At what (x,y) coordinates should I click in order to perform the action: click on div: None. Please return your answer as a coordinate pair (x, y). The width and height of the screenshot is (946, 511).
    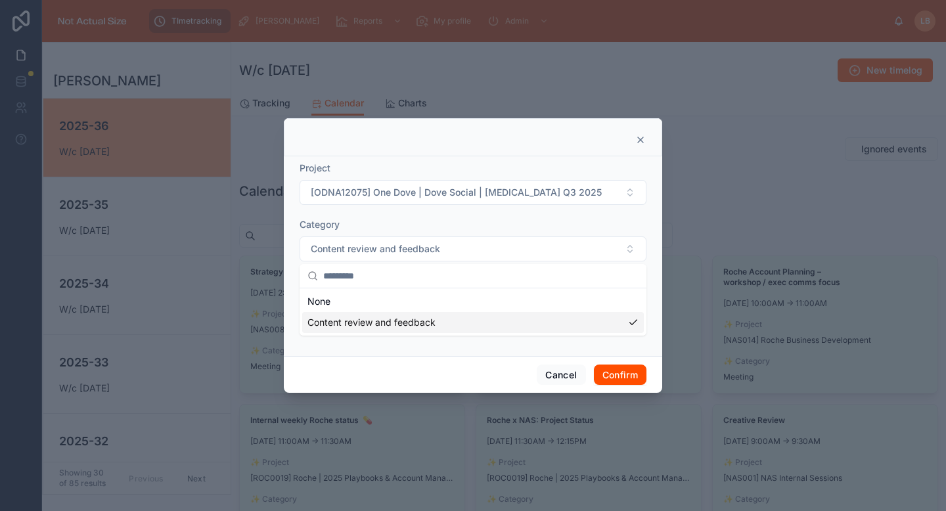
    Looking at the image, I should click on (473, 302).